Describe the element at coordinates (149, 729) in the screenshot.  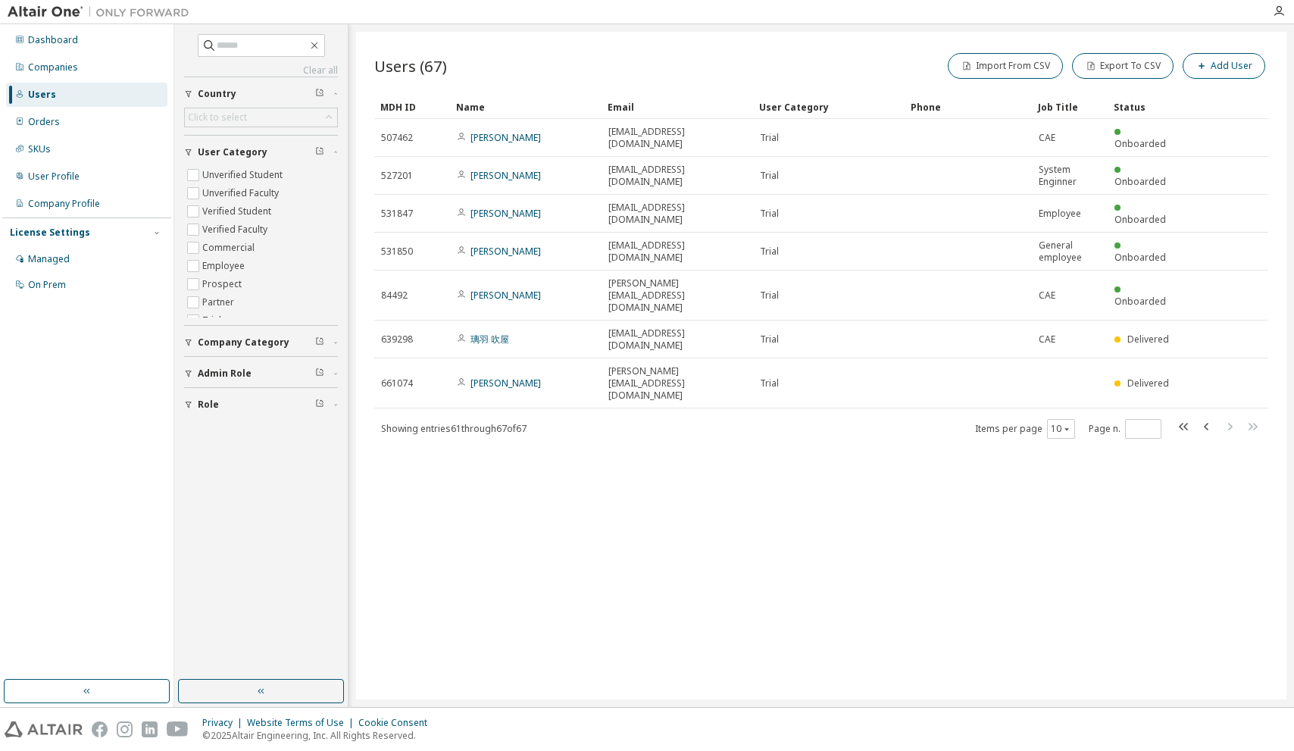
I see `img: linkedin.svg` at that location.